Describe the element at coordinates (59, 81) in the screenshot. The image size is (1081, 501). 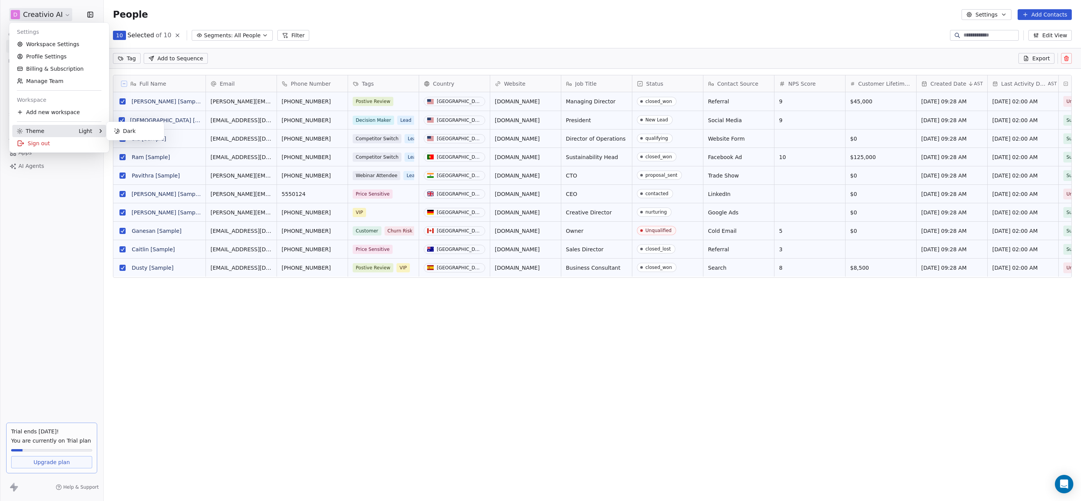
I see `a: Manage Team` at that location.